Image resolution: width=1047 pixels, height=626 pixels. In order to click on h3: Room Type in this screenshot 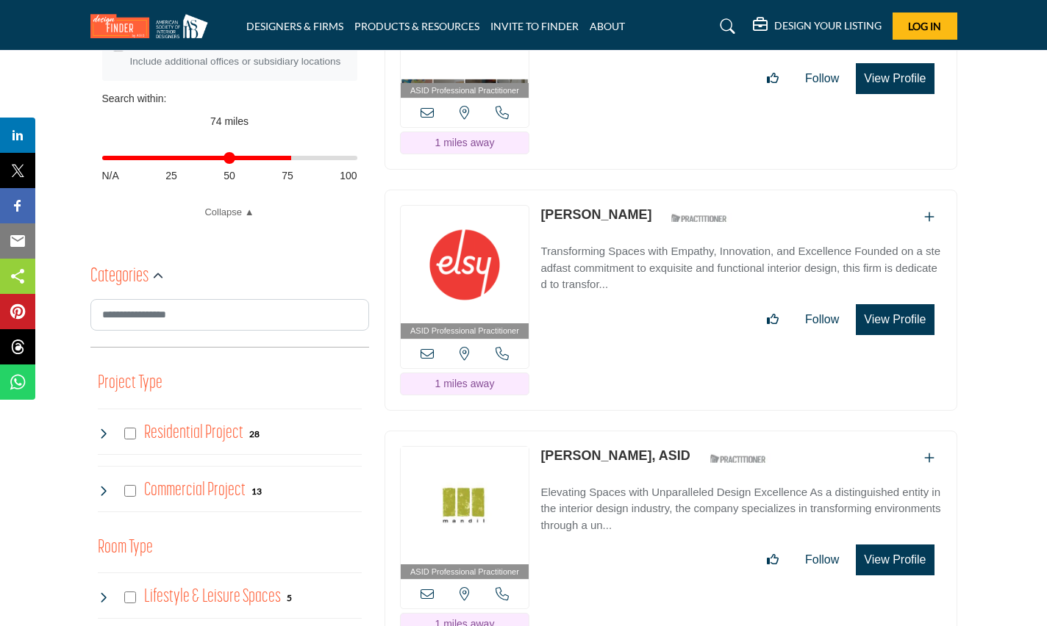, I will do `click(125, 548)`.